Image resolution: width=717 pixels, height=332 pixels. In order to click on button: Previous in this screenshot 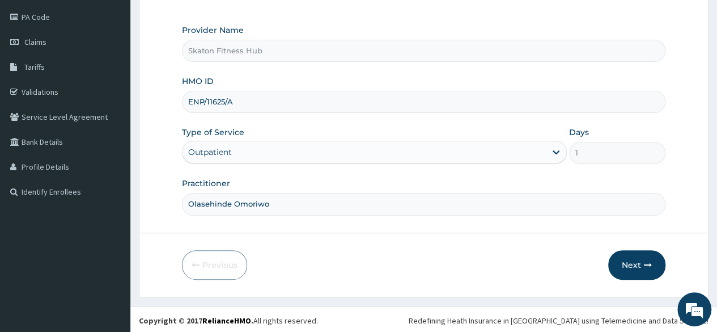, I will do `click(214, 265)`.